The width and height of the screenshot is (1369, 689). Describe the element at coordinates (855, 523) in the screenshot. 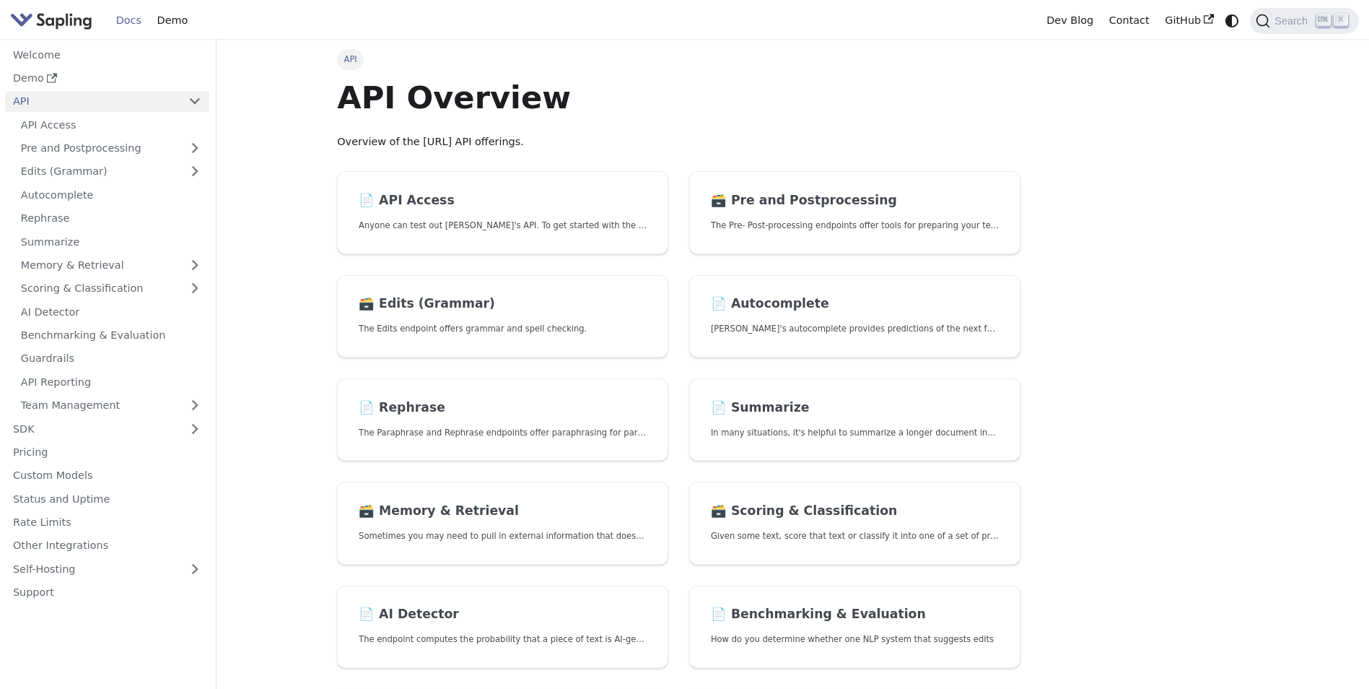

I see `a: 🗃️ Scoring & ClassificationGiven some text, score that text or classify it into one of a set of p...` at that location.